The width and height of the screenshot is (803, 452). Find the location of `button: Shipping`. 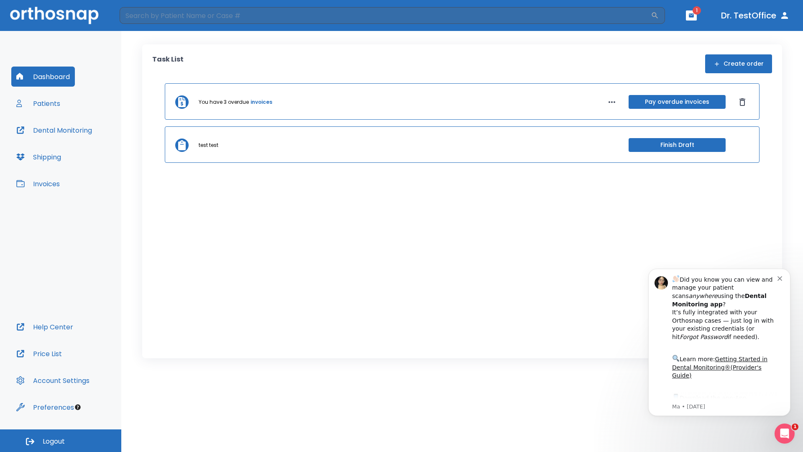

button: Shipping is located at coordinates (38, 157).